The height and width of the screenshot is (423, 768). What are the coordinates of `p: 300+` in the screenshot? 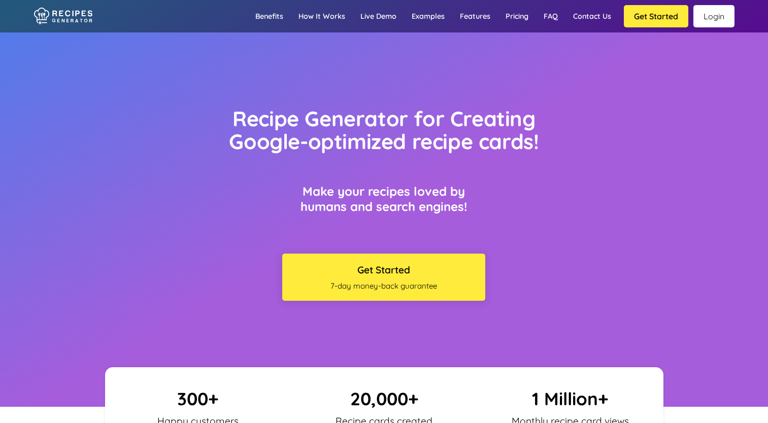 It's located at (198, 399).